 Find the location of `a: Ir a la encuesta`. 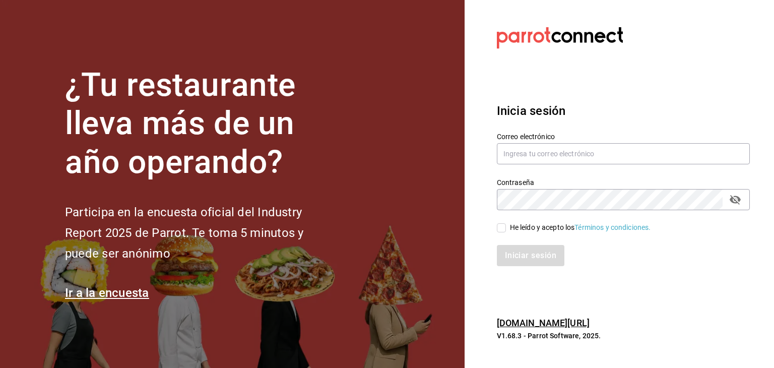

a: Ir a la encuesta is located at coordinates (107, 293).